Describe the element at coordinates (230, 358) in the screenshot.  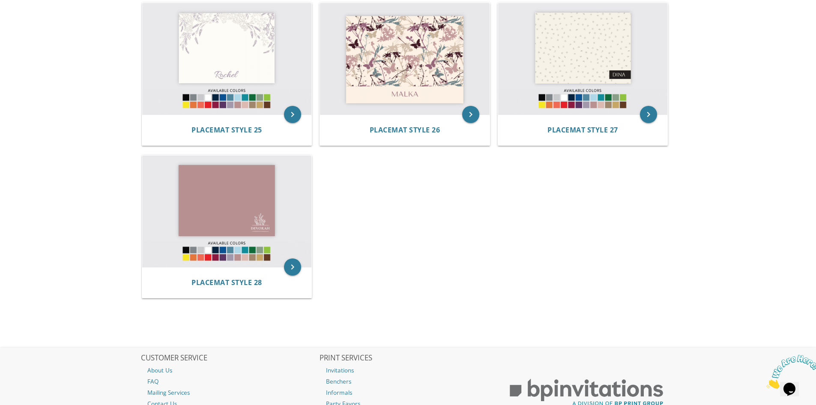
I see `h2: CUSTOMER SERVICE` at that location.